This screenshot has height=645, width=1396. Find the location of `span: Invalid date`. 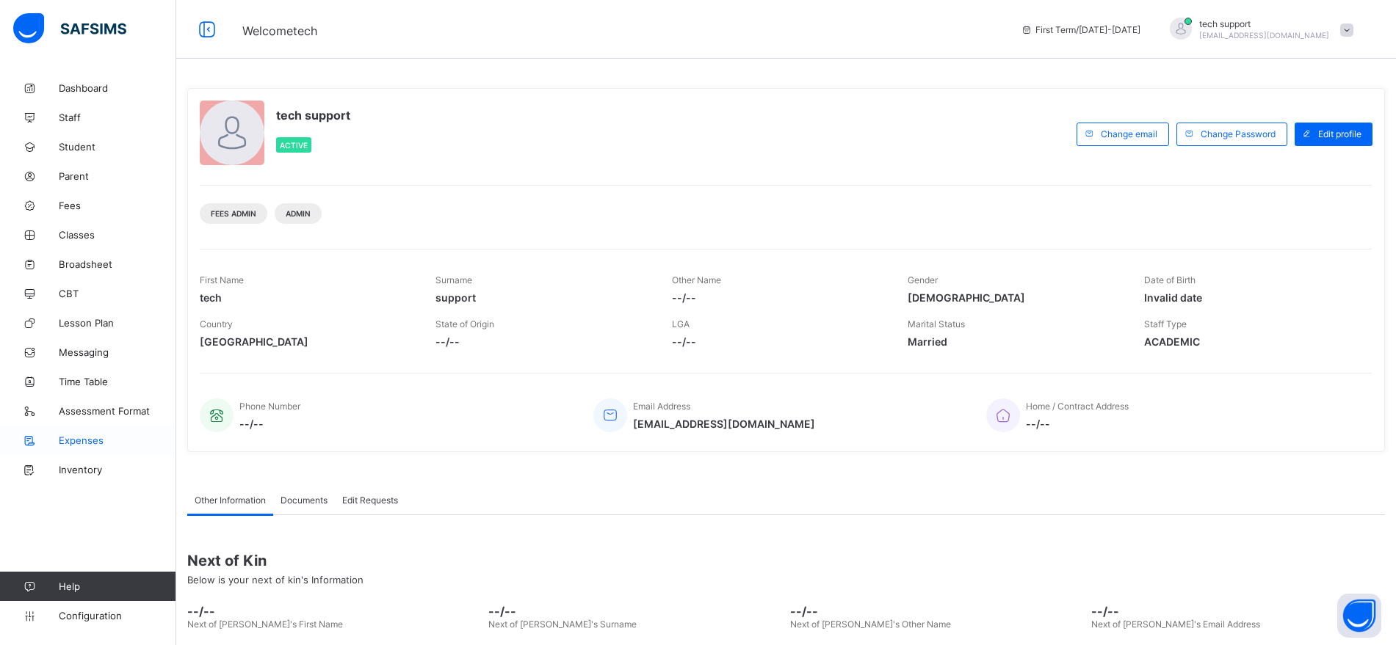

span: Invalid date is located at coordinates (1250, 297).